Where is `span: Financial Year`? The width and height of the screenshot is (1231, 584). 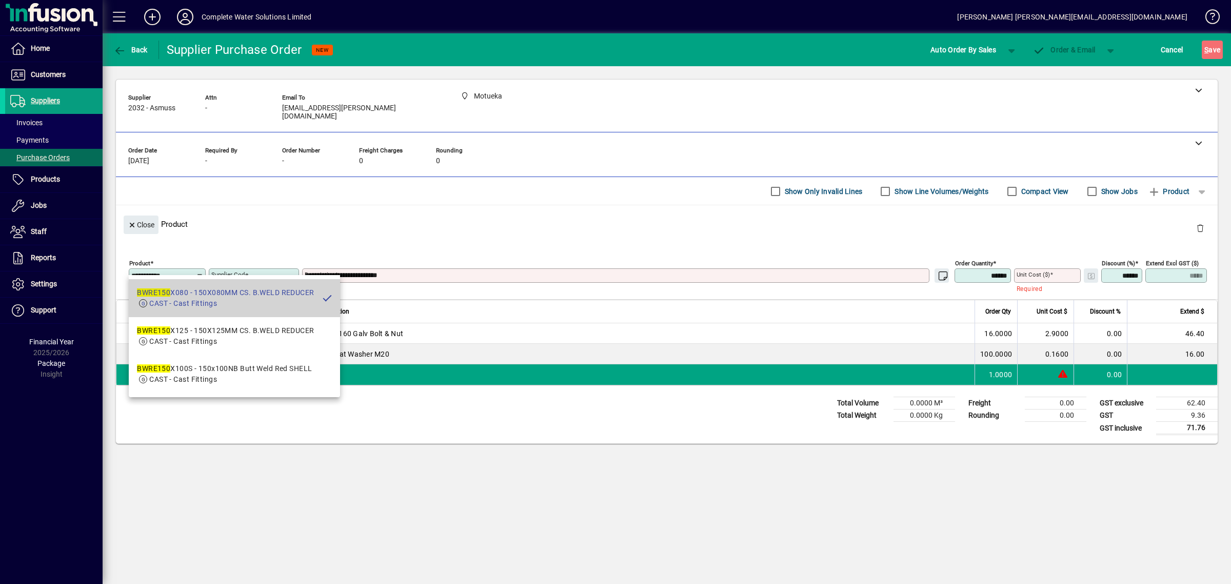 span: Financial Year is located at coordinates (51, 342).